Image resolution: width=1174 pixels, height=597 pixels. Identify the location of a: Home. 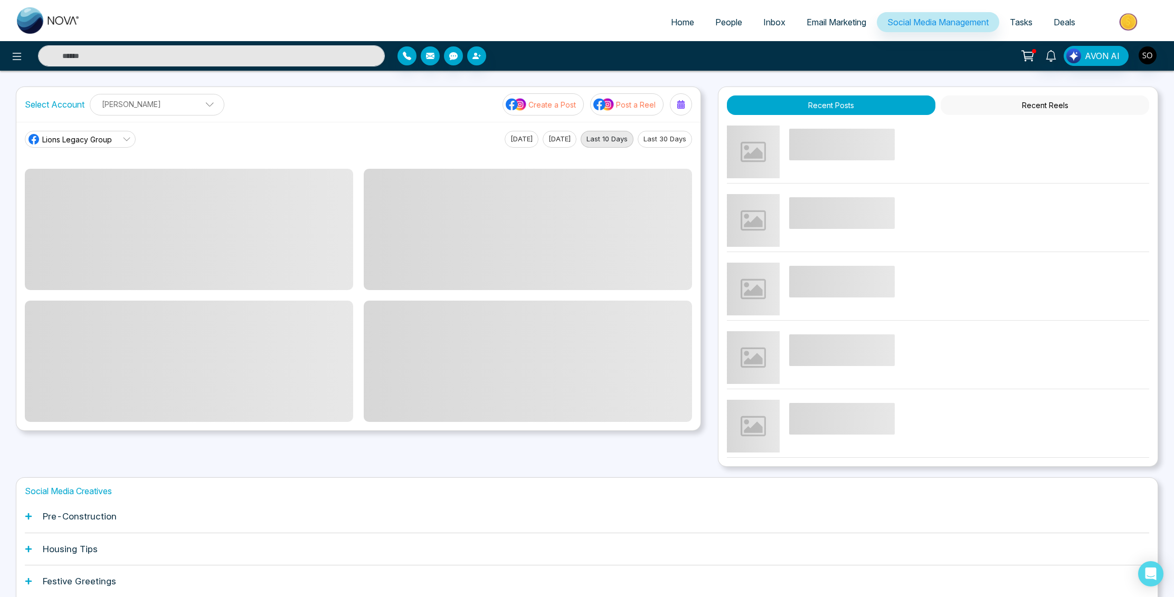
(682, 22).